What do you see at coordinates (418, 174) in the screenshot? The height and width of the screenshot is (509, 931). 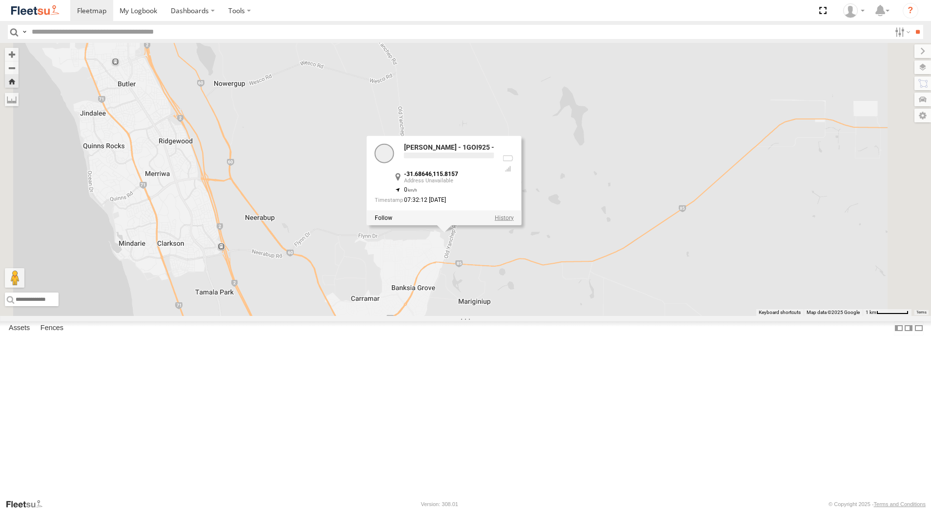 I see `strong: -31.68646` at bounding box center [418, 174].